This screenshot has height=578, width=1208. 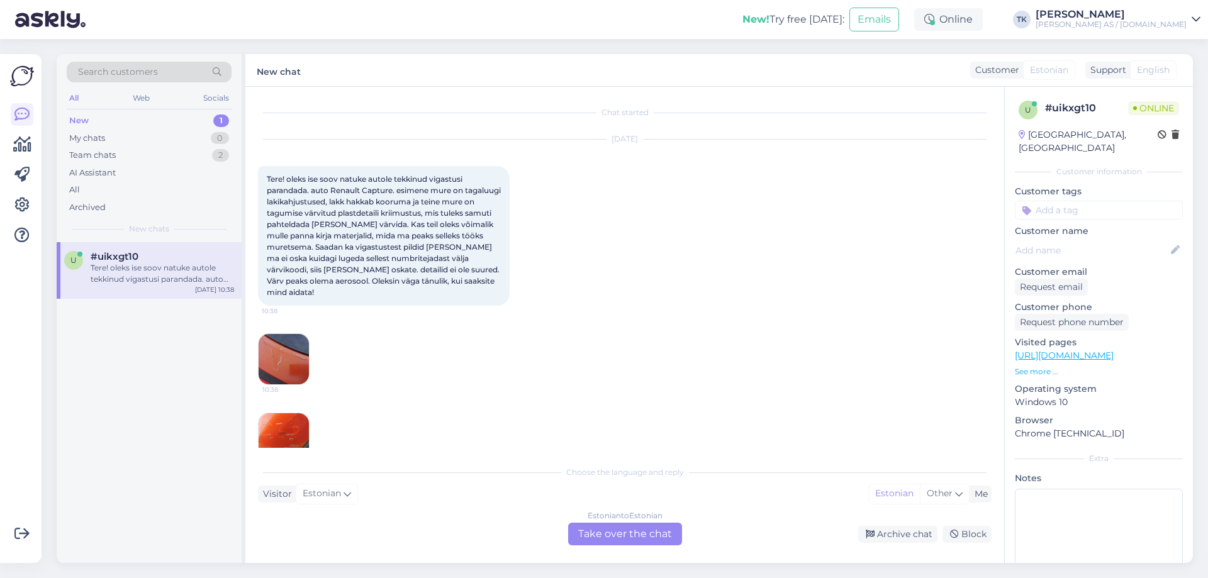 What do you see at coordinates (898, 534) in the screenshot?
I see `div: Archive chat` at bounding box center [898, 534].